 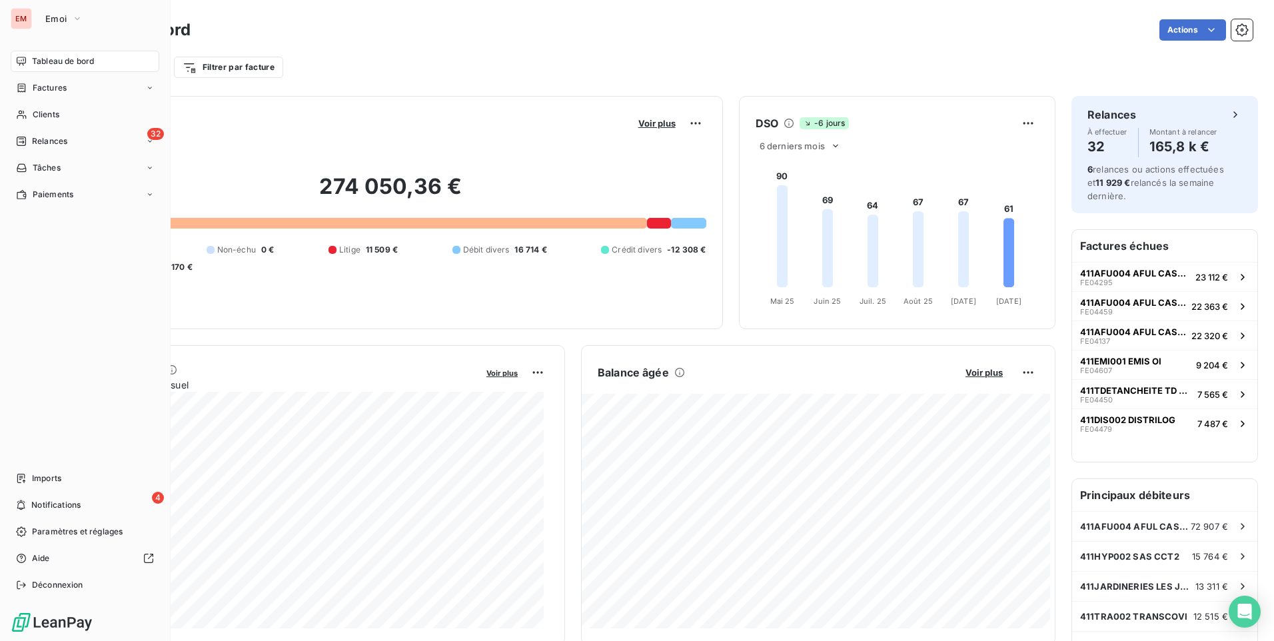 What do you see at coordinates (1211, 586) in the screenshot?
I see `span: 13 311 €` at bounding box center [1211, 586].